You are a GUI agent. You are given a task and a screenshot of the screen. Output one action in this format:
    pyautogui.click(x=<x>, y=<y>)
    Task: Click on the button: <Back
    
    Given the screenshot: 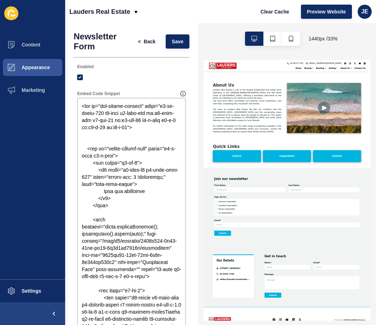 What is the action you would take?
    pyautogui.click(x=147, y=41)
    